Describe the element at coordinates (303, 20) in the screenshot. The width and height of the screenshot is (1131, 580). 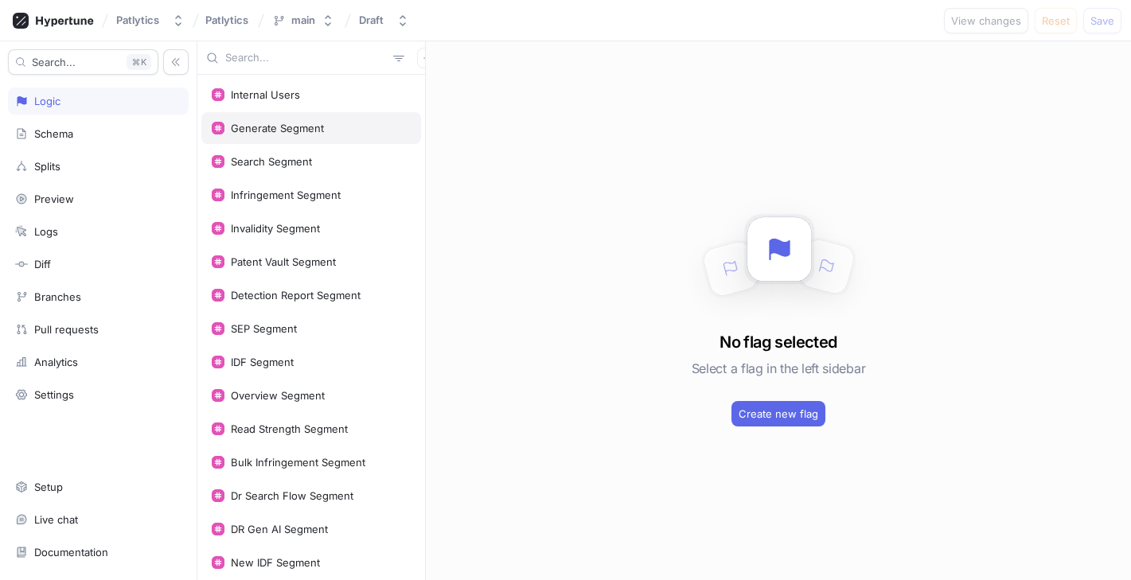
I see `button: main` at that location.